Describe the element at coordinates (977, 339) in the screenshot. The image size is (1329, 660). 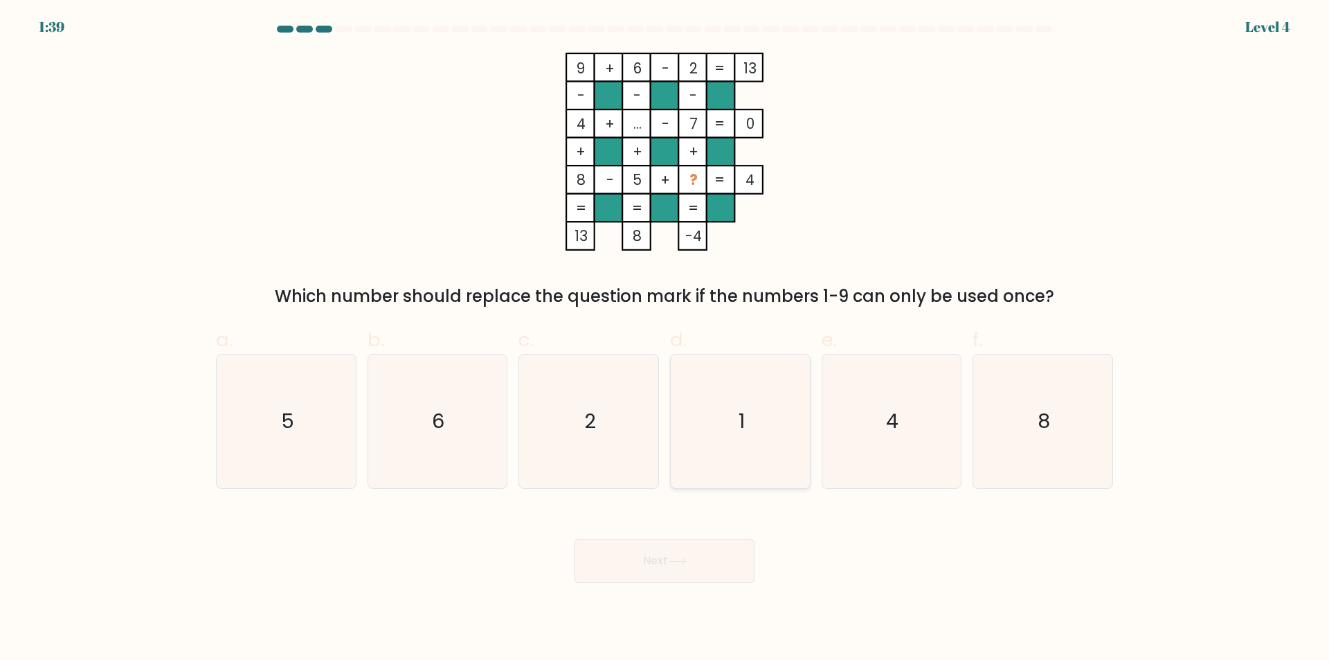
I see `span: f.` at that location.